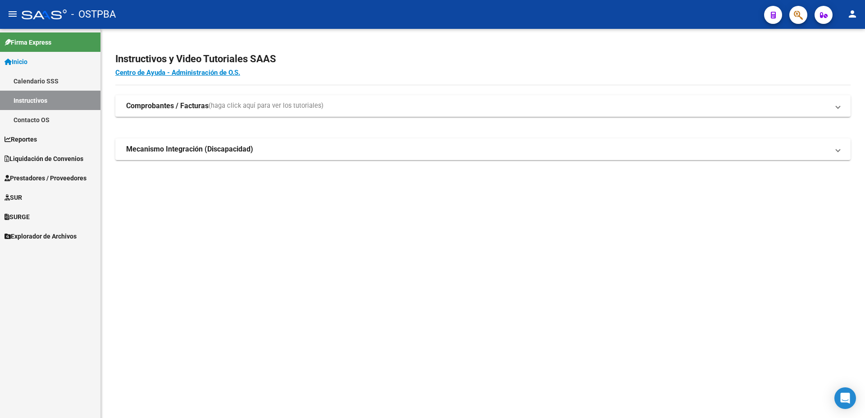 The height and width of the screenshot is (418, 865). I want to click on mat-expansion-panel-header: Comprobantes / Facturas(haga click aquí para ver los tutoriales), so click(483, 106).